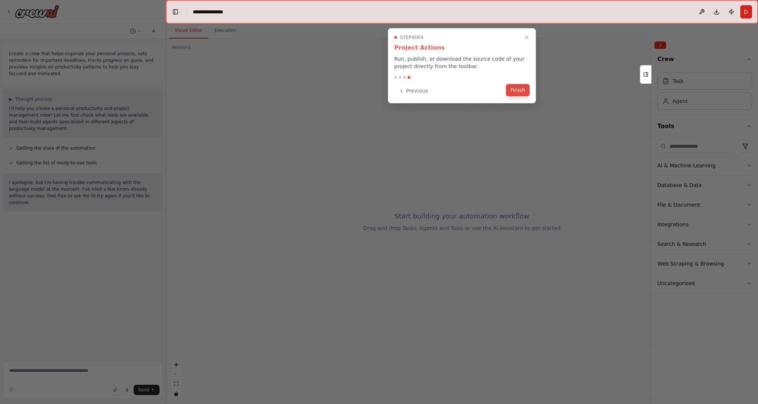 The image size is (758, 404). Describe the element at coordinates (175, 12) in the screenshot. I see `button: Hide left sidebar` at that location.